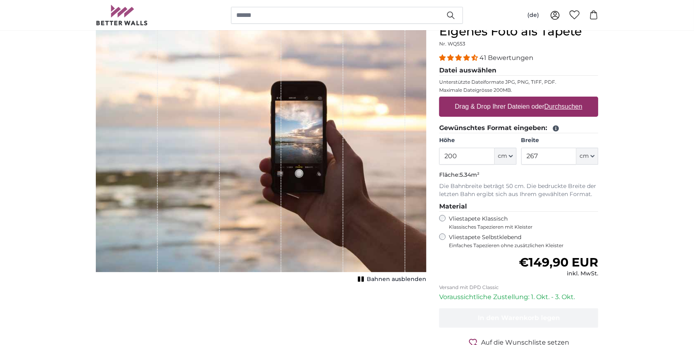  Describe the element at coordinates (469, 175) in the screenshot. I see `span: 5.34m²` at that location.